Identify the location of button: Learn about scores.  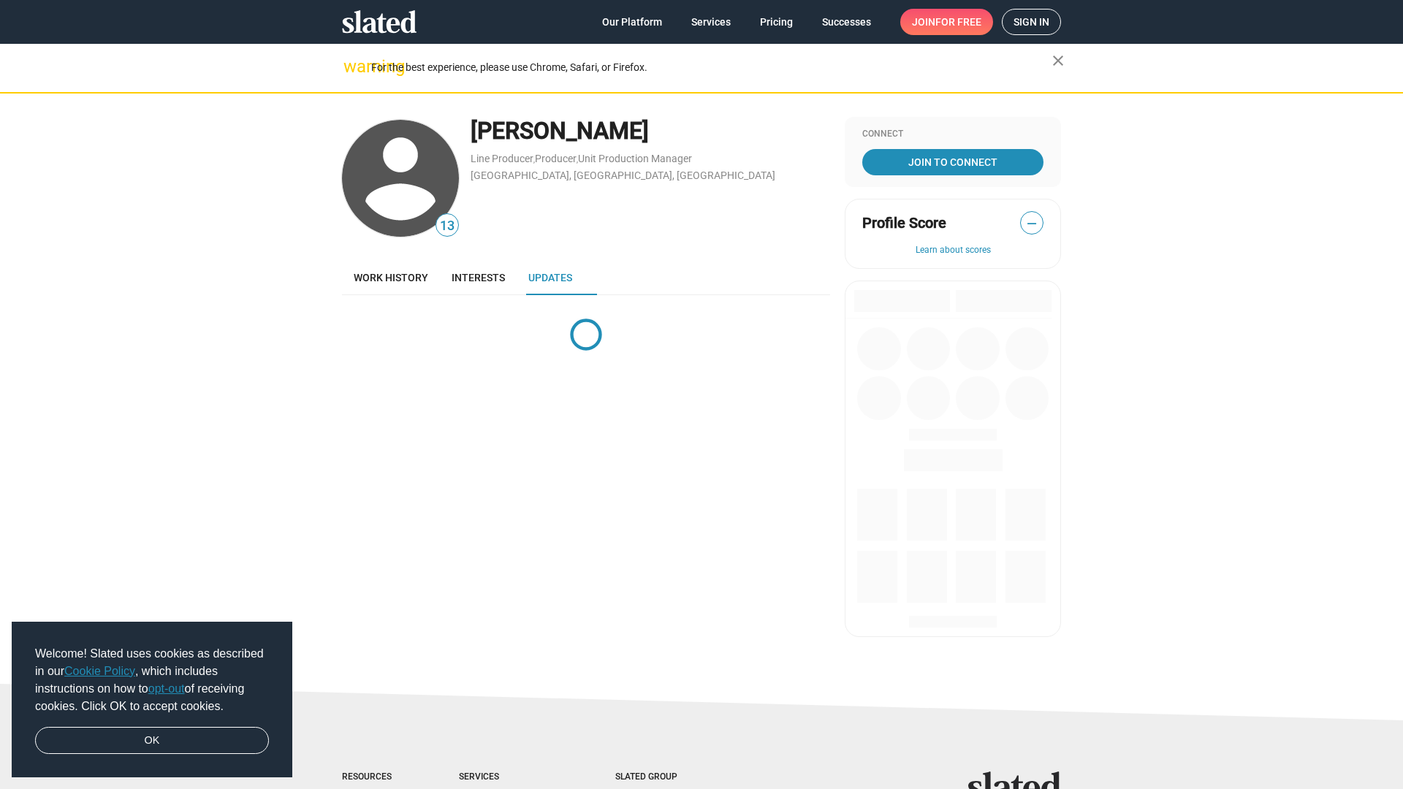
(953, 251).